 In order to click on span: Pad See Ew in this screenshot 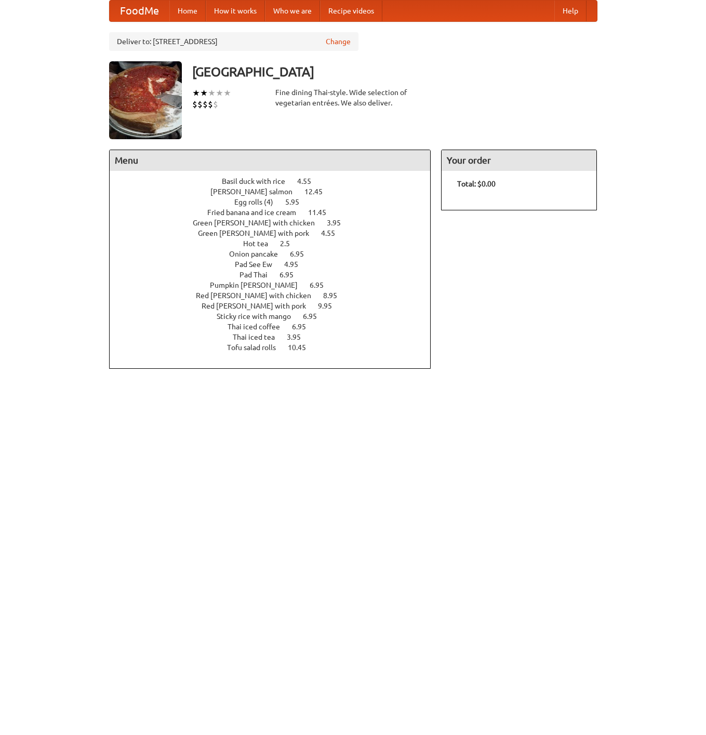, I will do `click(259, 264)`.